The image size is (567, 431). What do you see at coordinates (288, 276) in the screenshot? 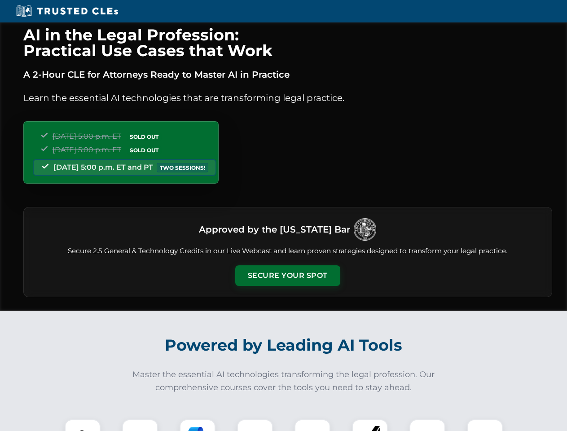
I see `button: Secure Your Spot` at bounding box center [288, 276].